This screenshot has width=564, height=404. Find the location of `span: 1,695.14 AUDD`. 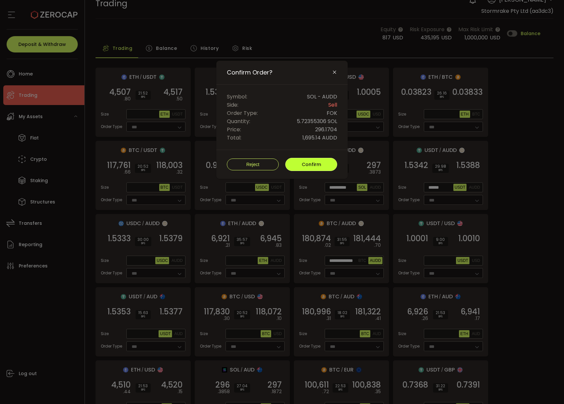

span: 1,695.14 AUDD is located at coordinates (320, 138).